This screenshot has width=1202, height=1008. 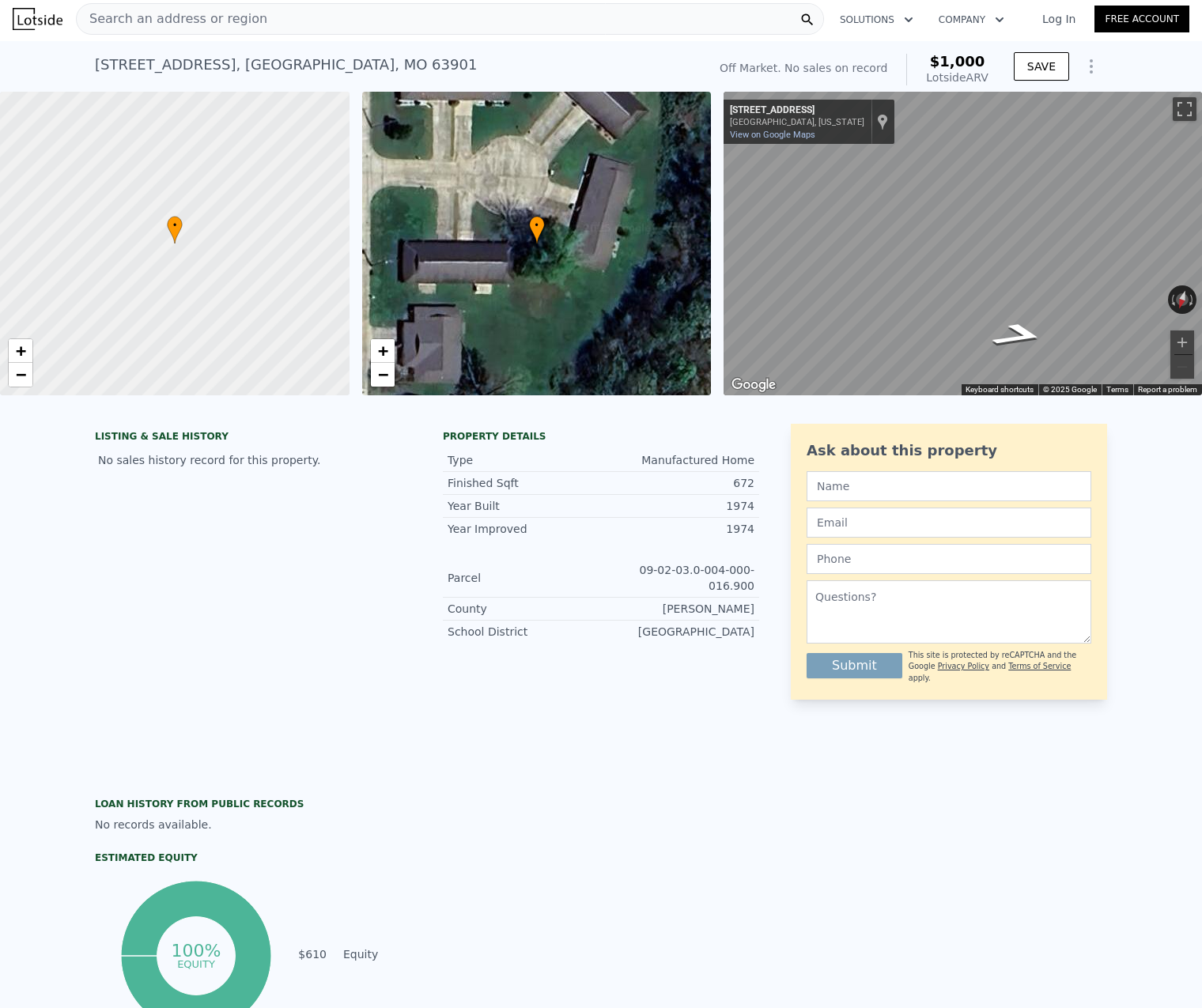 I want to click on button: Keyboard shortcuts, so click(x=999, y=389).